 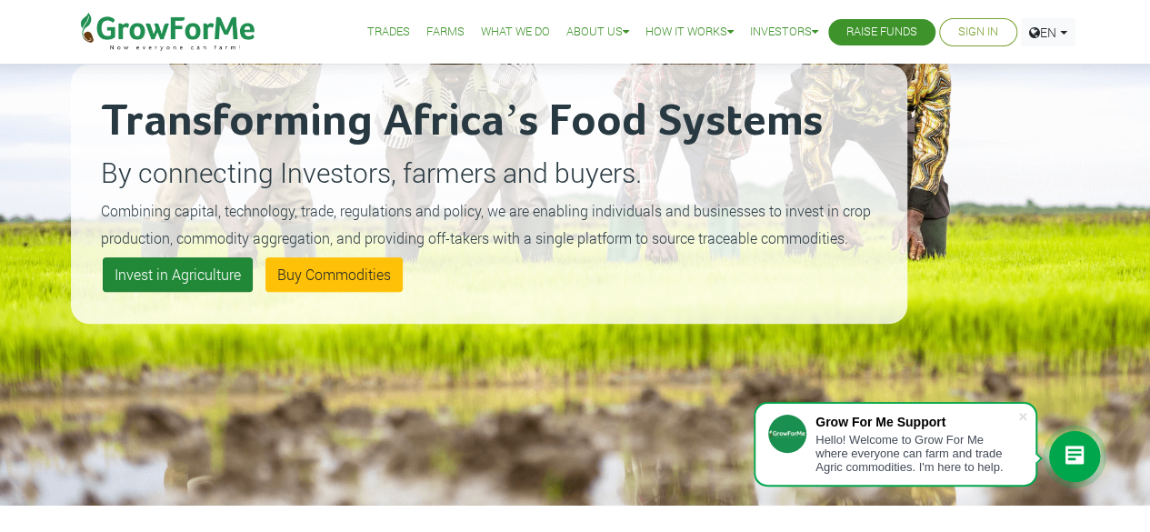 What do you see at coordinates (485, 224) in the screenshot?
I see `small: Combining capital, technology, trade, regulations and policy, we are enabling individuals and bus...` at bounding box center [485, 224].